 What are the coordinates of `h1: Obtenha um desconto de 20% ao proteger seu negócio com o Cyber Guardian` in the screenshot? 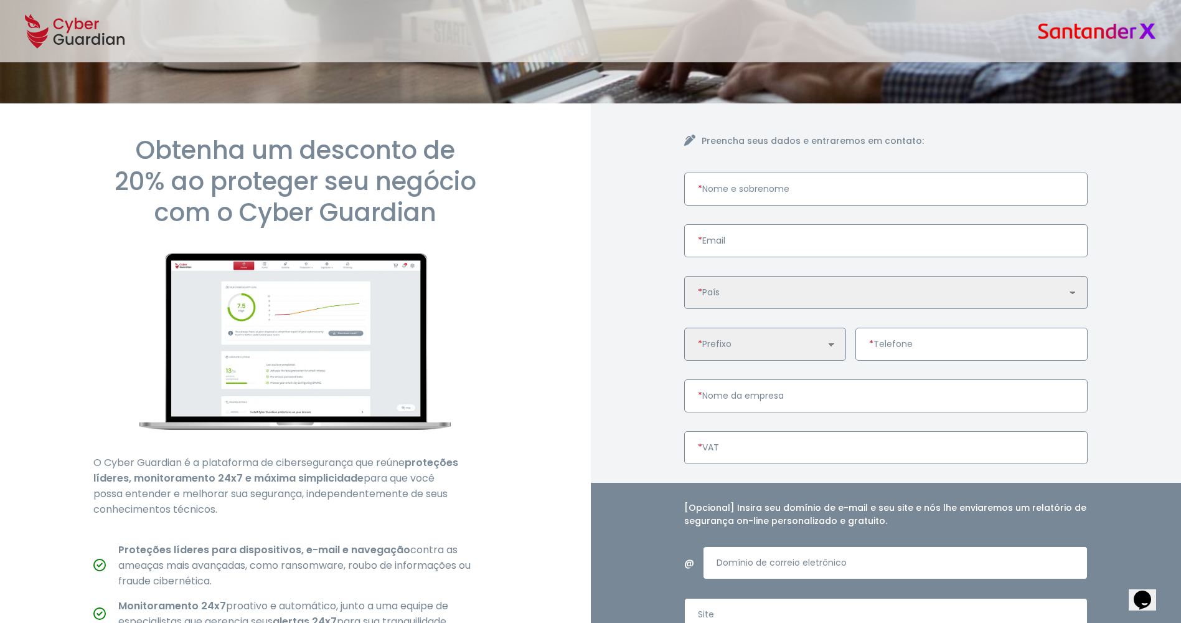 It's located at (295, 181).